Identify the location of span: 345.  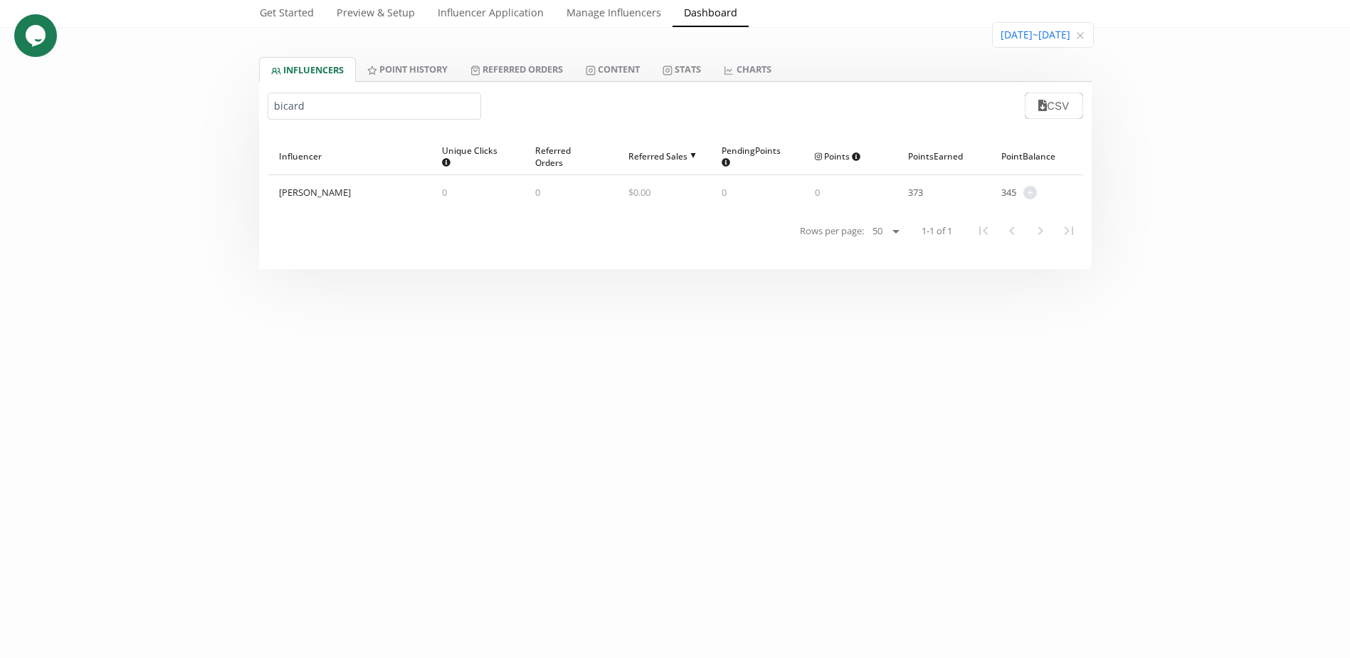
(1008, 192).